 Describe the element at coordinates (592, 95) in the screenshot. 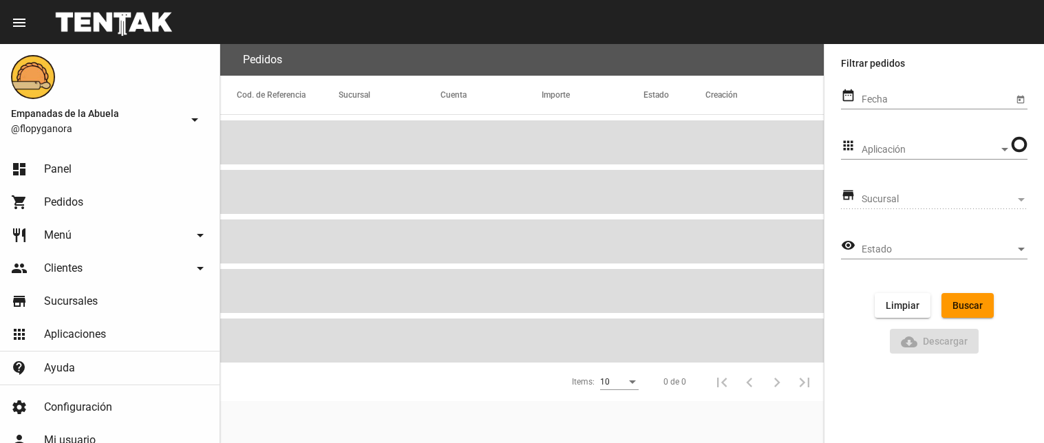

I see `mat-header-cell: Importe` at that location.